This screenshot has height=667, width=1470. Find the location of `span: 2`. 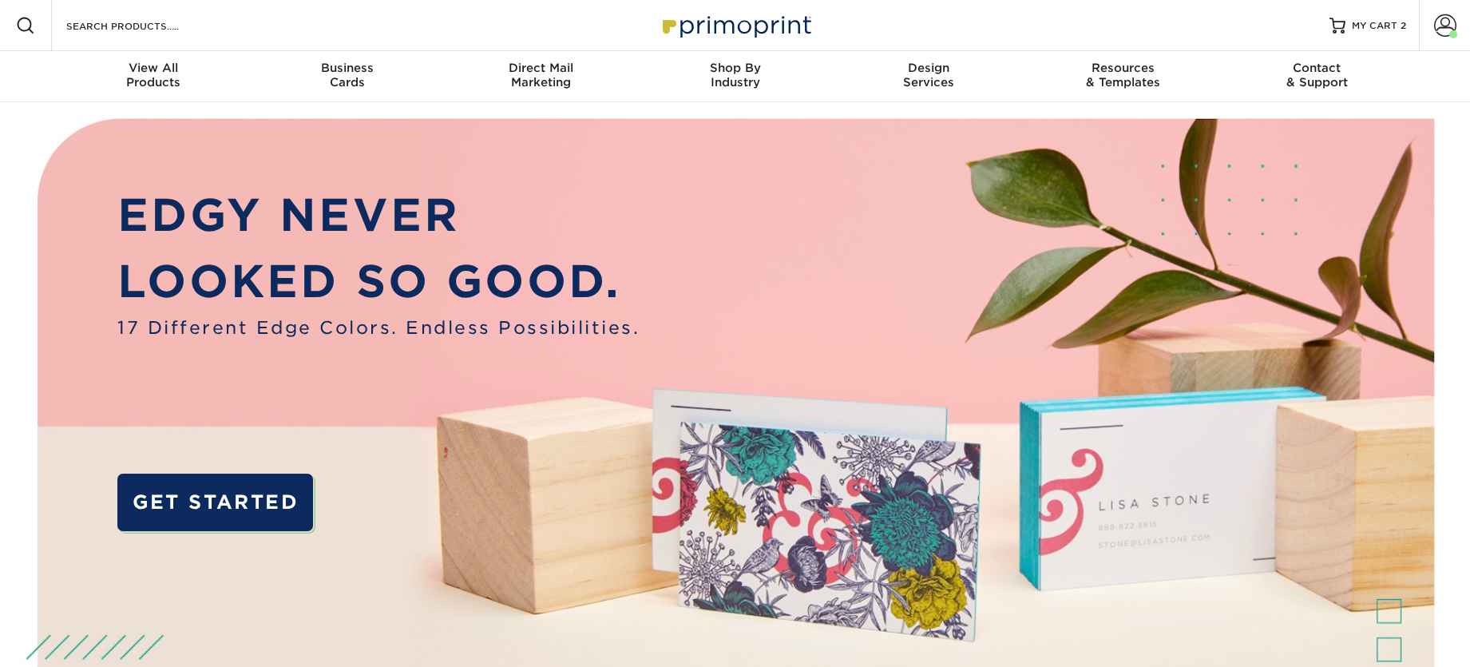

span: 2 is located at coordinates (1403, 26).